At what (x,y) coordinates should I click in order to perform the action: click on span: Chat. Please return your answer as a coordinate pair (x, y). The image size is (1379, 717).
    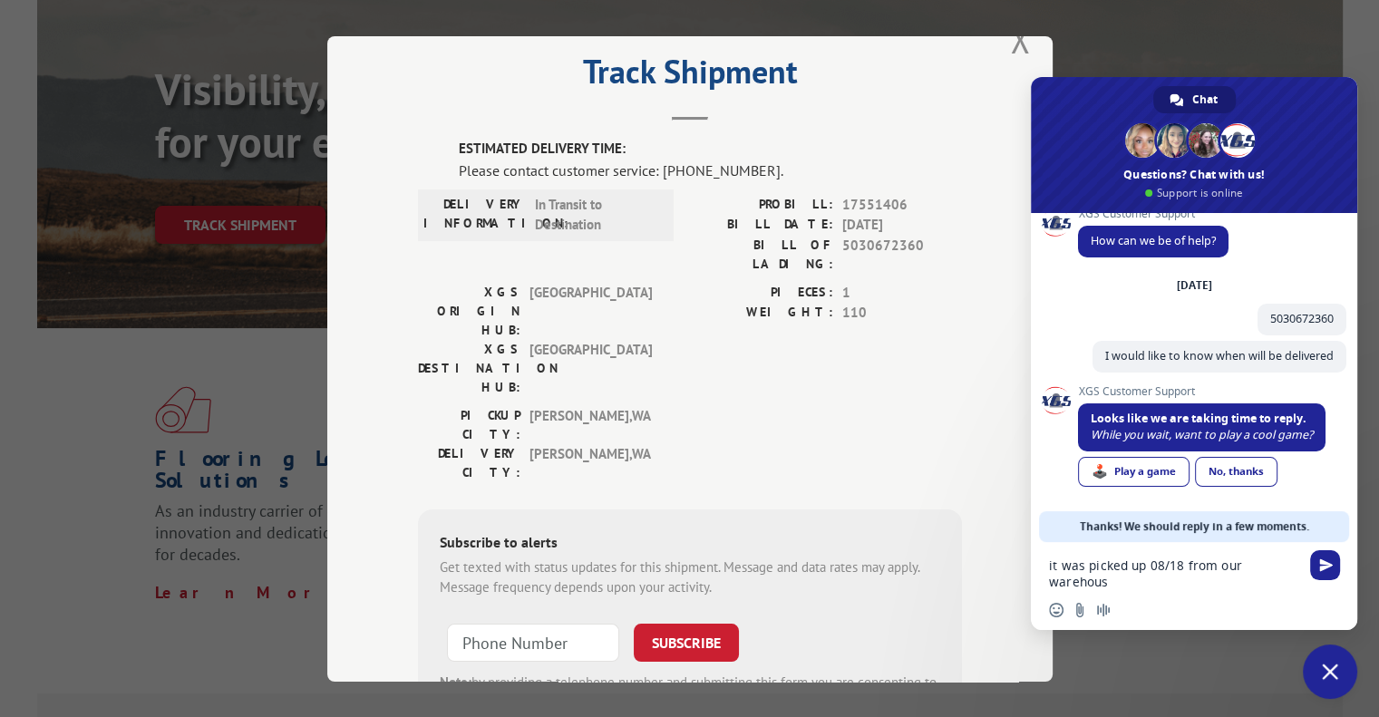
    Looking at the image, I should click on (1205, 100).